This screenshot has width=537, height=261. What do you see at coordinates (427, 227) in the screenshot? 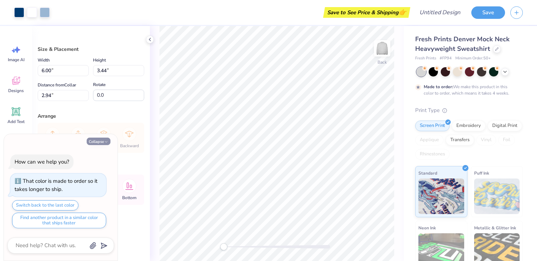
I see `span: Neon Ink` at bounding box center [427, 227].